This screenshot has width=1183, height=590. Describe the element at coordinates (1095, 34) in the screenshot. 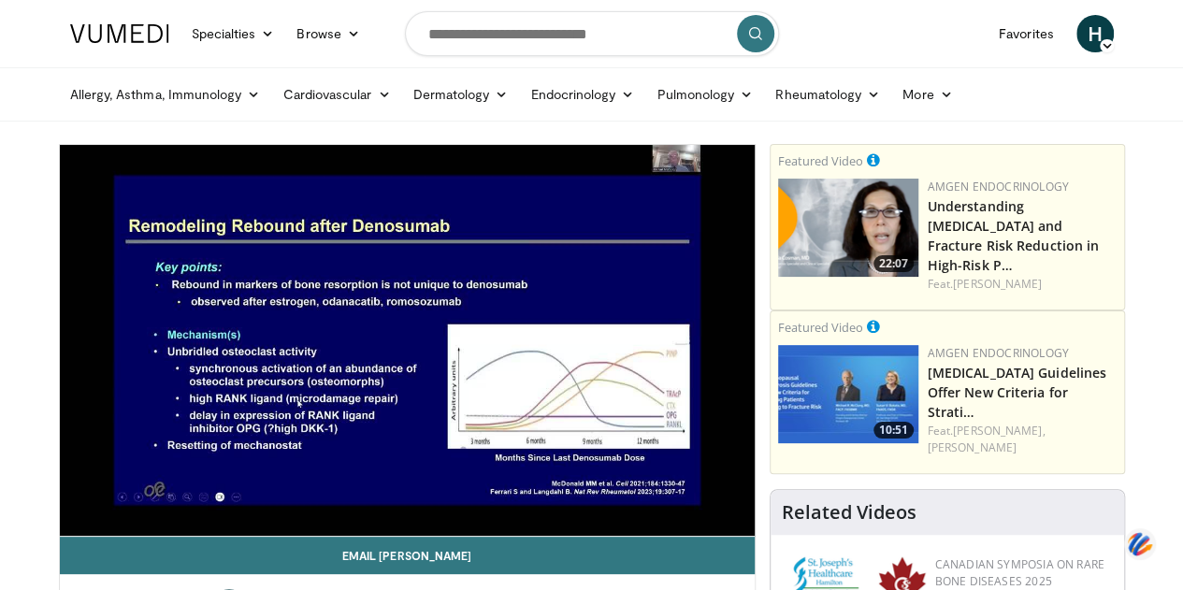

I see `span: H` at that location.